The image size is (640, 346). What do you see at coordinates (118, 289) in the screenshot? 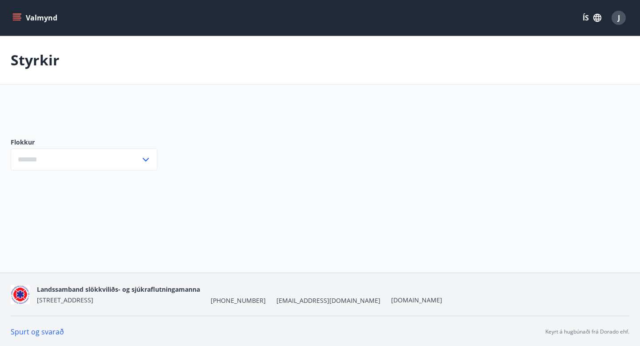
I see `span: Landssamband slökkviliðs- og sjúkraflutningamanna` at bounding box center [118, 289].